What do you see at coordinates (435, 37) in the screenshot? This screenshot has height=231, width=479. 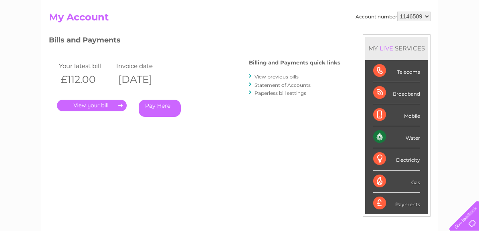 I see `a: Contact` at bounding box center [435, 37].